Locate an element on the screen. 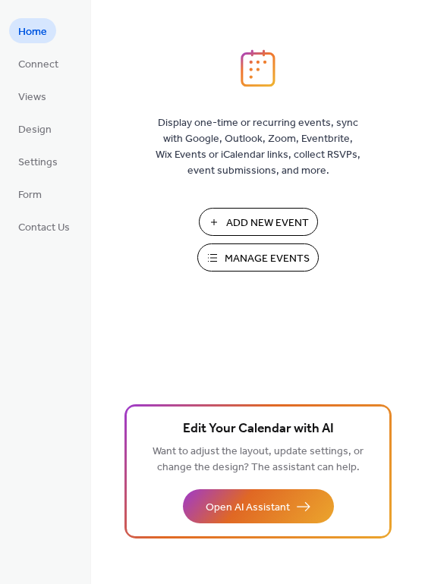 This screenshot has width=425, height=584. span: Edit Your Calendar with AI is located at coordinates (258, 429).